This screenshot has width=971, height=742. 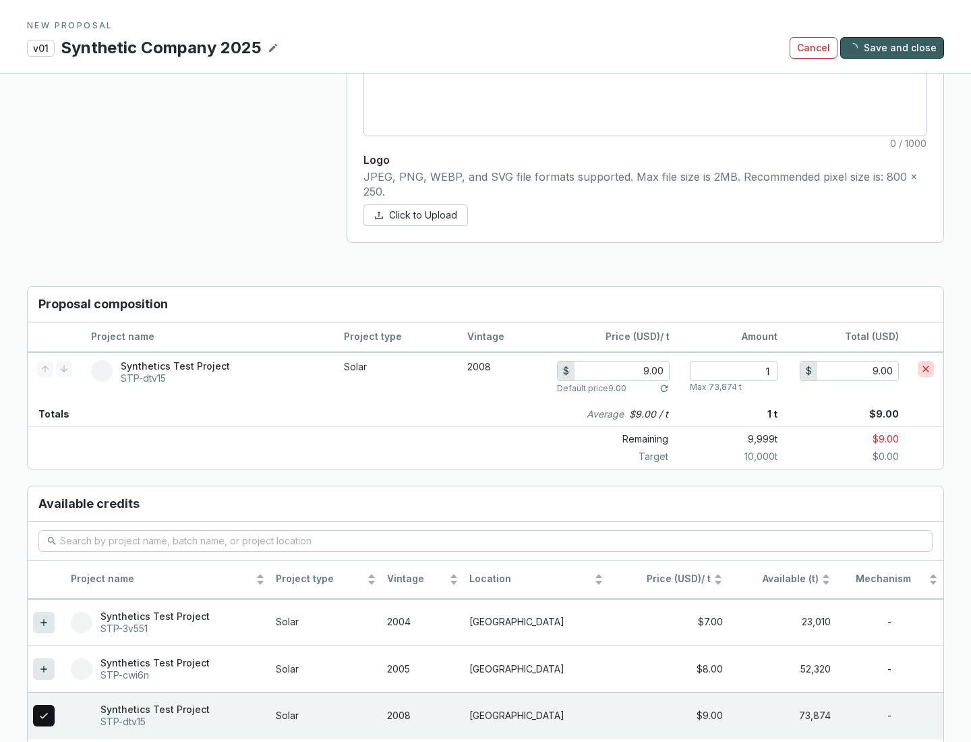 What do you see at coordinates (813, 48) in the screenshot?
I see `button: Cancel` at bounding box center [813, 48].